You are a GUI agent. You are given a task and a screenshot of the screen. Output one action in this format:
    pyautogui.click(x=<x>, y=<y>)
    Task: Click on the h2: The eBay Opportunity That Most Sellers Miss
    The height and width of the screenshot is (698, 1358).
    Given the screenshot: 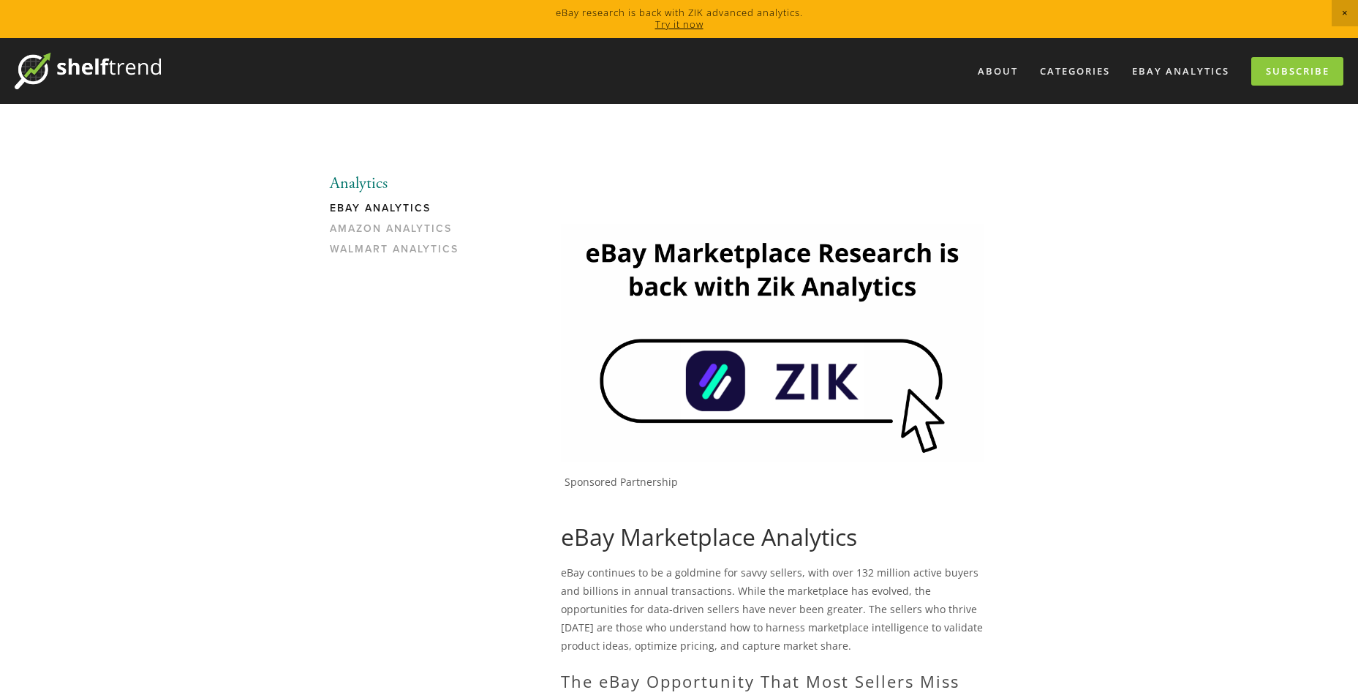 What is the action you would take?
    pyautogui.click(x=772, y=681)
    